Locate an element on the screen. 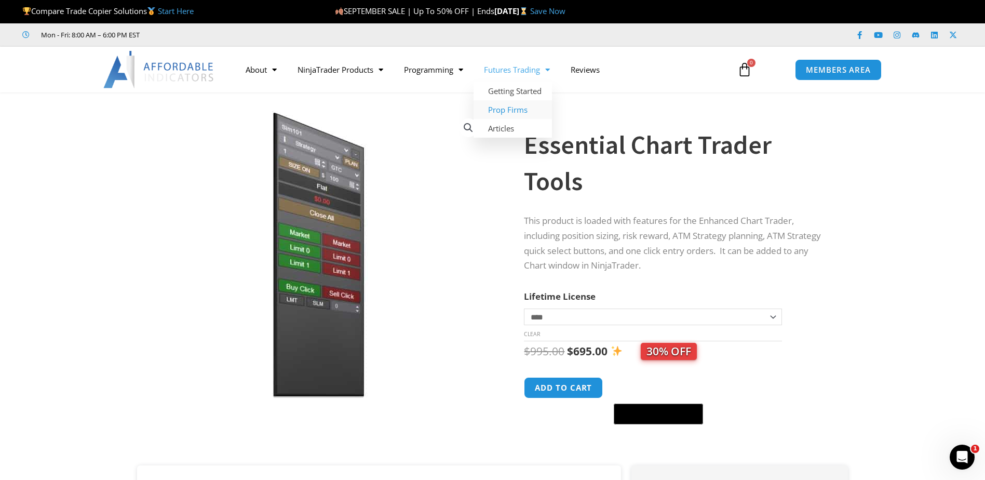 This screenshot has height=480, width=985. a: Prop Firms is located at coordinates (513, 110).